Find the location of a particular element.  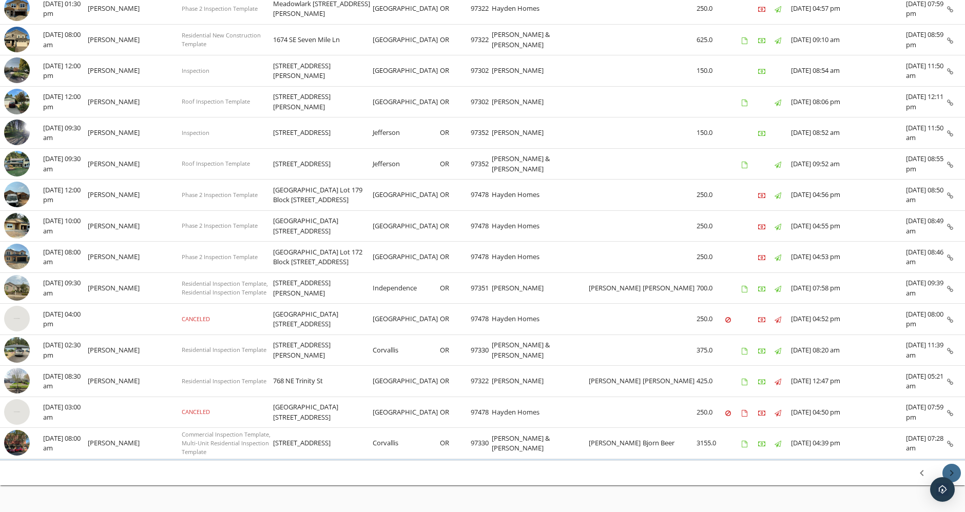

span: Commercial Inspection Template, Multi-Unit Residential Inspection Template is located at coordinates (226, 443).